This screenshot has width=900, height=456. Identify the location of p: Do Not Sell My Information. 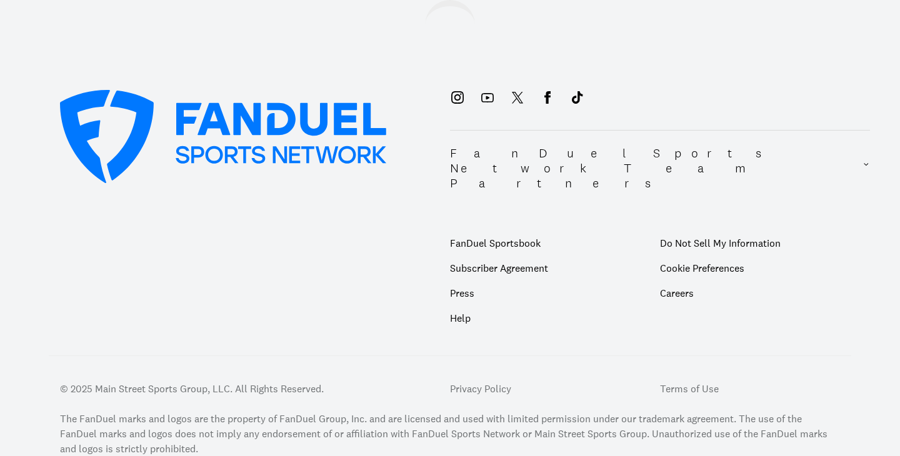
(750, 243).